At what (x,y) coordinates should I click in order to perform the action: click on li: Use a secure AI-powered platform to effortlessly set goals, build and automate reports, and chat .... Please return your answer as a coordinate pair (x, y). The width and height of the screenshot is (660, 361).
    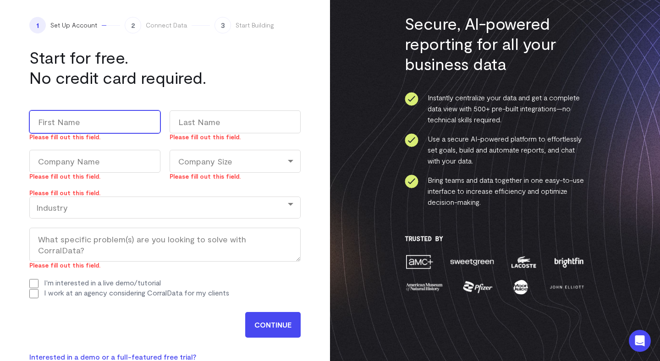
    Looking at the image, I should click on (495, 150).